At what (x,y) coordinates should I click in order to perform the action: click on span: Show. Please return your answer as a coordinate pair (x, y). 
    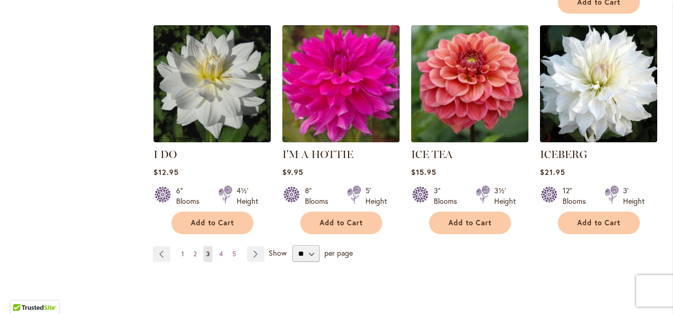
    Looking at the image, I should click on (278, 253).